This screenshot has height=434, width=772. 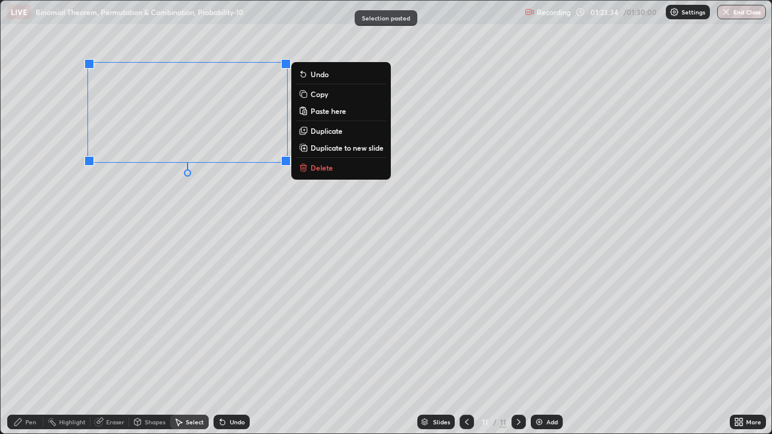 I want to click on button: Duplicate to new slide, so click(x=341, y=148).